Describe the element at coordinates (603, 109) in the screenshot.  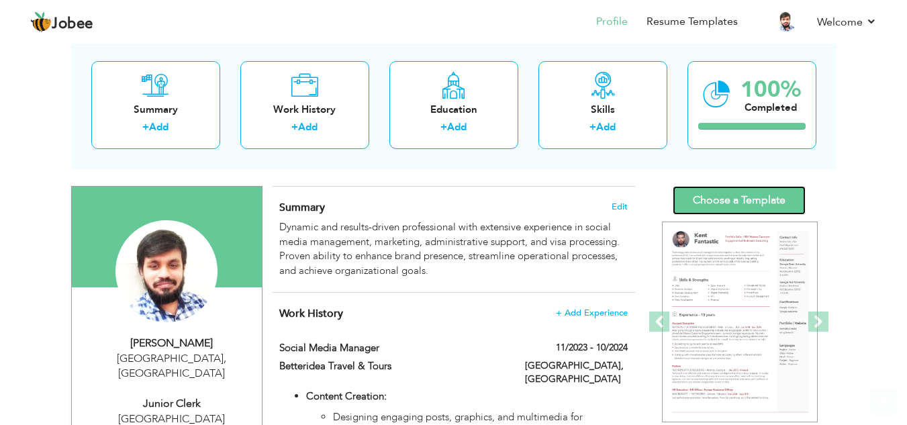
I see `div: Skills` at that location.